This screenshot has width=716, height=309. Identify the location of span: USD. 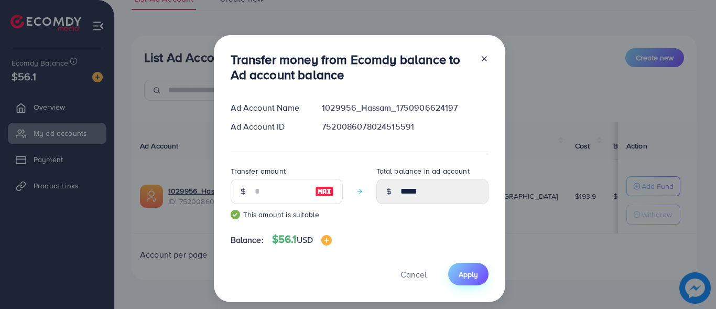
(305, 240).